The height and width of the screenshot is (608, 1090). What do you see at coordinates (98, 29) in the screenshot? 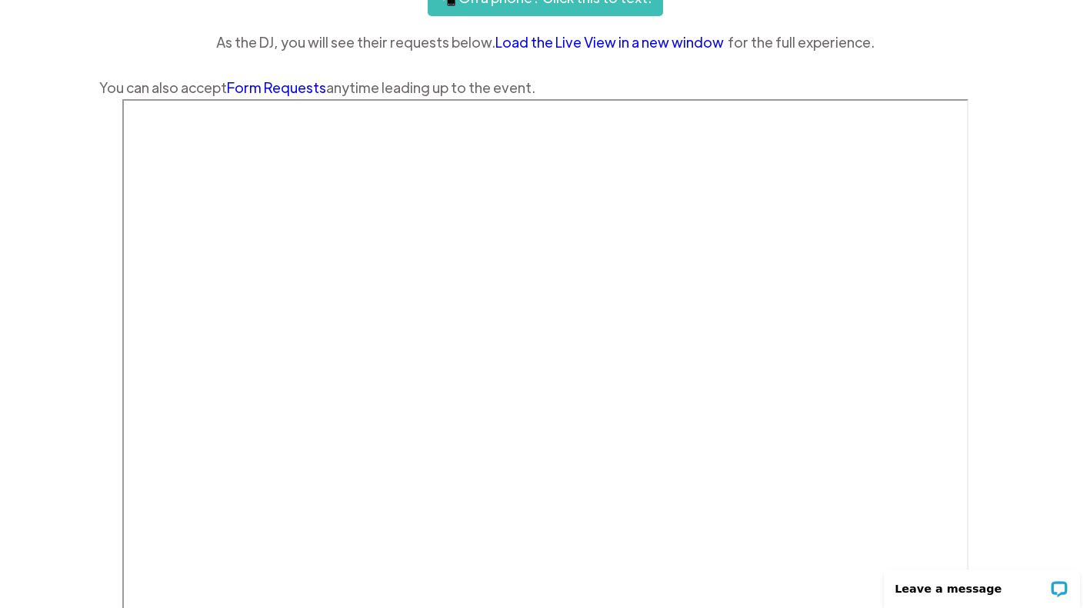
I see `p: Leave a message` at bounding box center [98, 29].